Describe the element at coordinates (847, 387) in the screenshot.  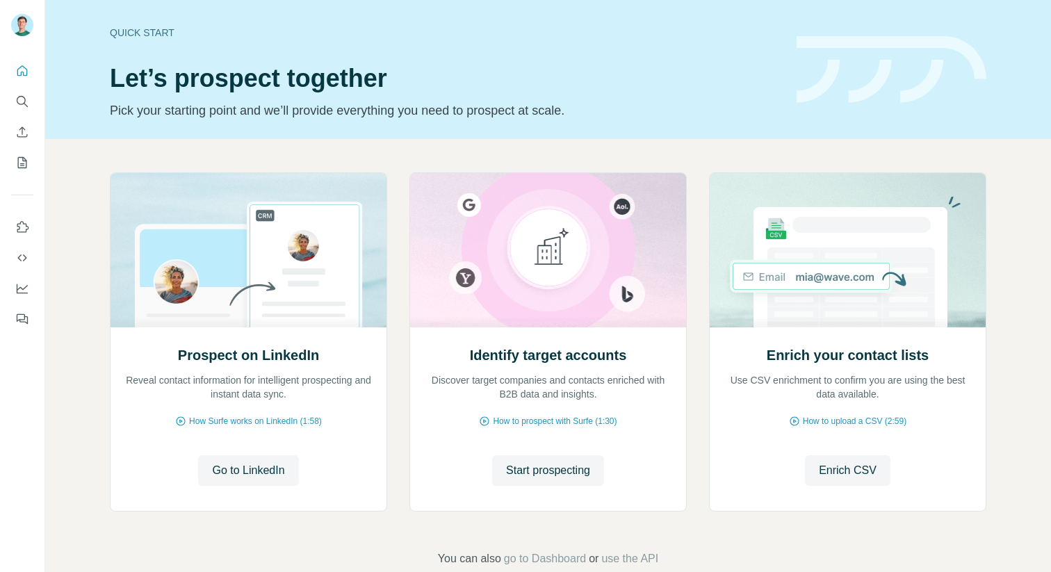
I see `p: Use CSV enrichment to confirm you are using the best data available.` at that location.